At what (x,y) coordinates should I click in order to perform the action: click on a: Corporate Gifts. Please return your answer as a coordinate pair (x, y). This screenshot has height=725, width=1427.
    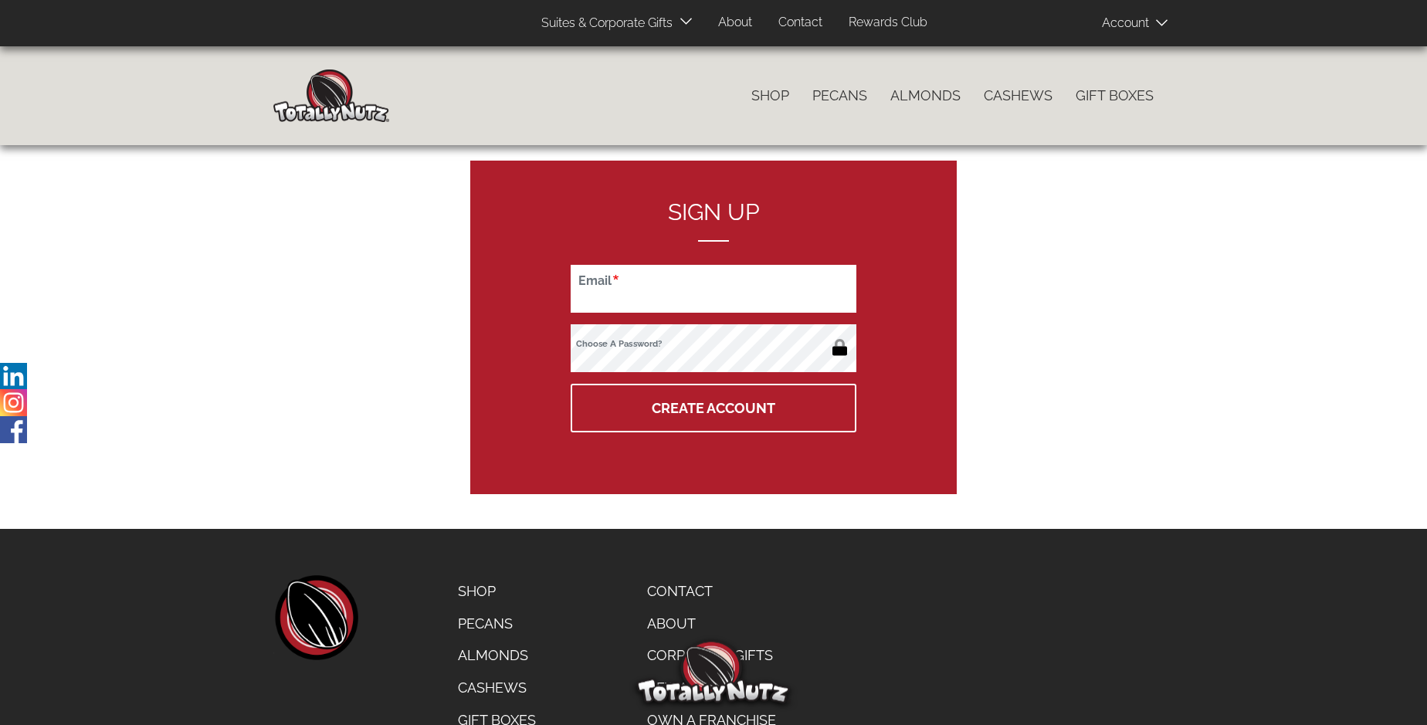
    Looking at the image, I should click on (711, 656).